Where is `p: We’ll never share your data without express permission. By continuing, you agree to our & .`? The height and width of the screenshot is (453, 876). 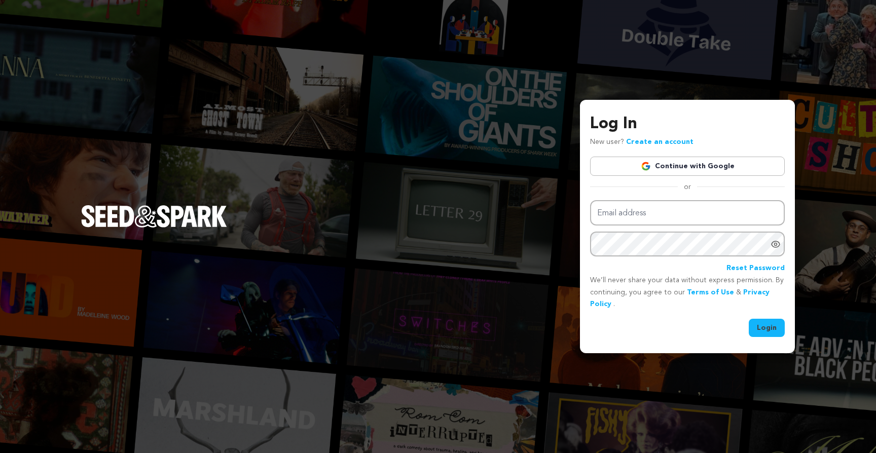
p: We’ll never share your data without express permission. By continuing, you agree to our & . is located at coordinates (687, 292).